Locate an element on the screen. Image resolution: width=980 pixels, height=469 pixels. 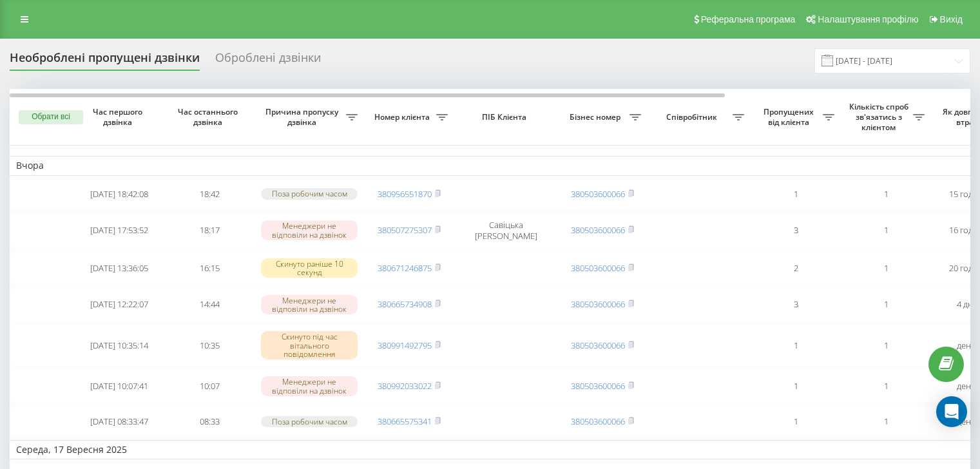
div: Скинуто раніше 10 секунд is located at coordinates (309, 268).